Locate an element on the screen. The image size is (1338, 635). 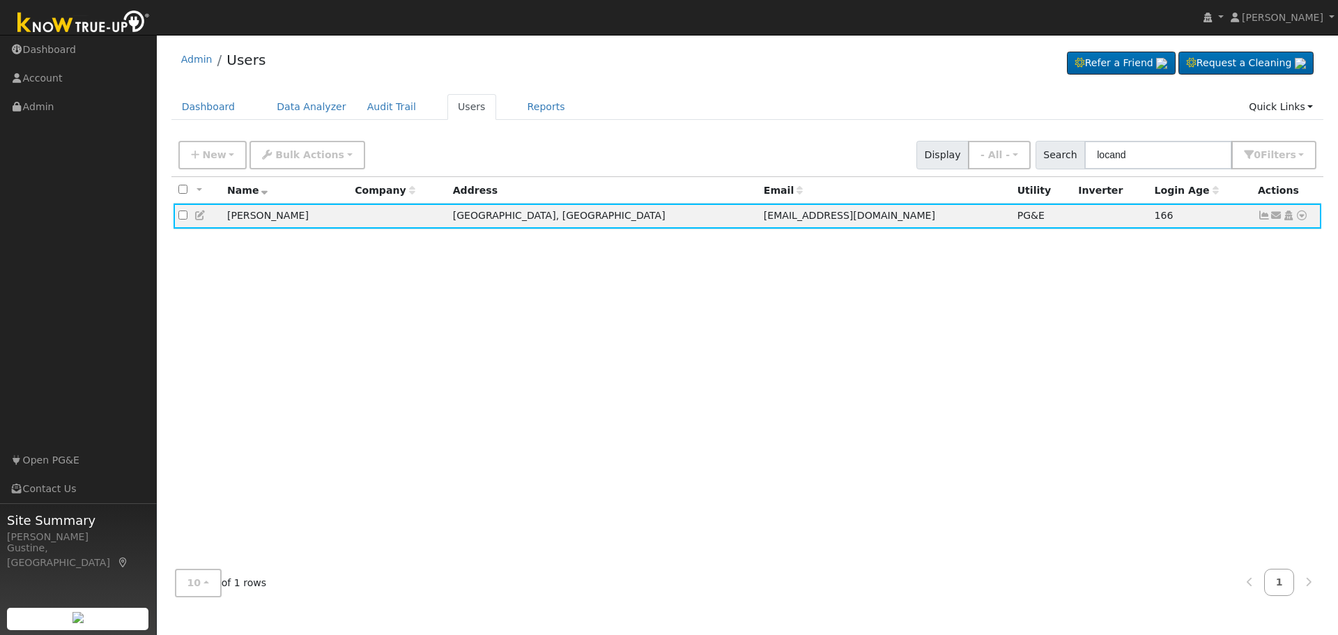
span: New is located at coordinates (214, 155).